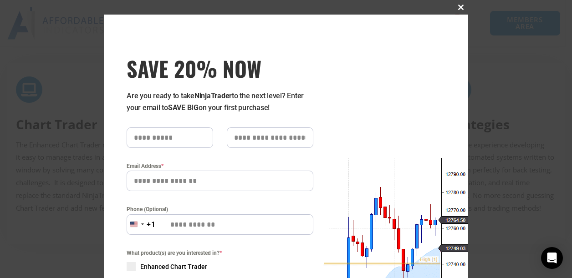  I want to click on div: +1, so click(151, 225).